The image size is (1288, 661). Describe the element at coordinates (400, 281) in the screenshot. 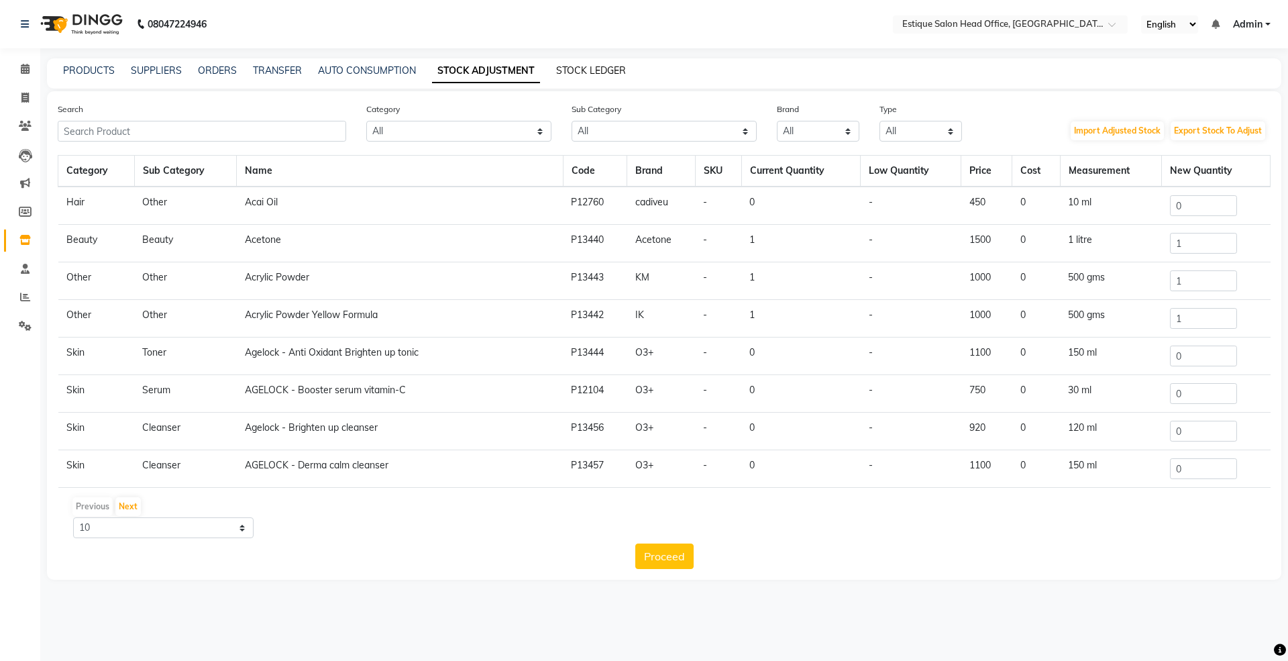

I see `td: Acrylic Powder` at that location.